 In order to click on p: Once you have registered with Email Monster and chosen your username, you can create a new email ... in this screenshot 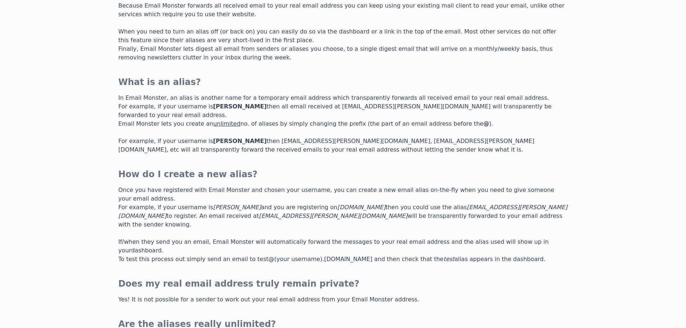, I will do `click(343, 212)`.